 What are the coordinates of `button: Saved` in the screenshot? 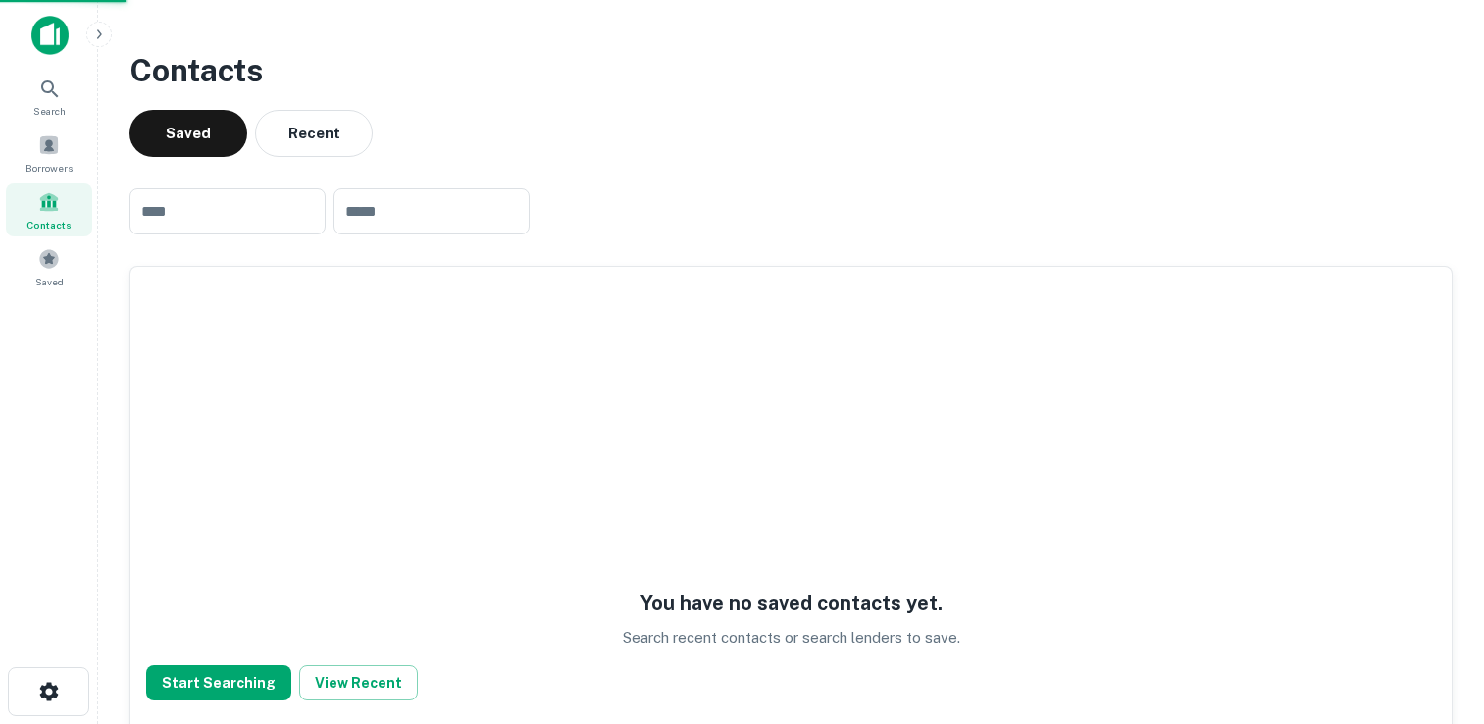 It's located at (188, 133).